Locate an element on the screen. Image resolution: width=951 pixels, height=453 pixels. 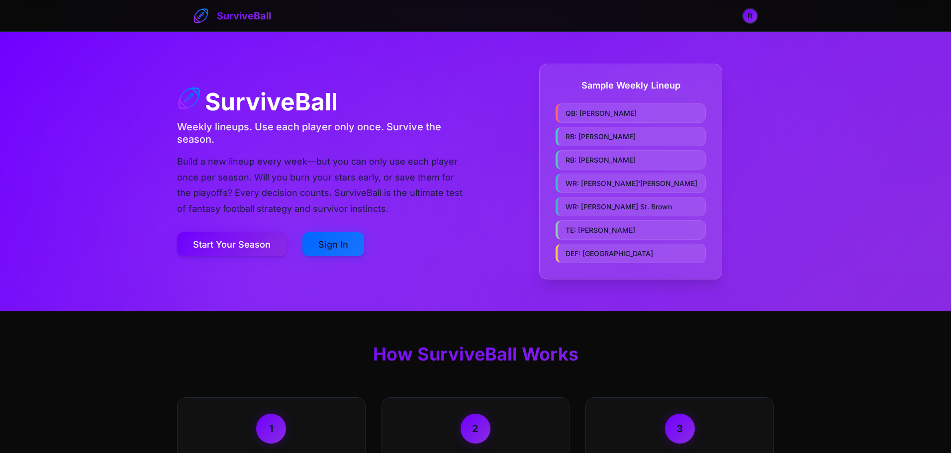
a: Start Your Season is located at coordinates (232, 244).